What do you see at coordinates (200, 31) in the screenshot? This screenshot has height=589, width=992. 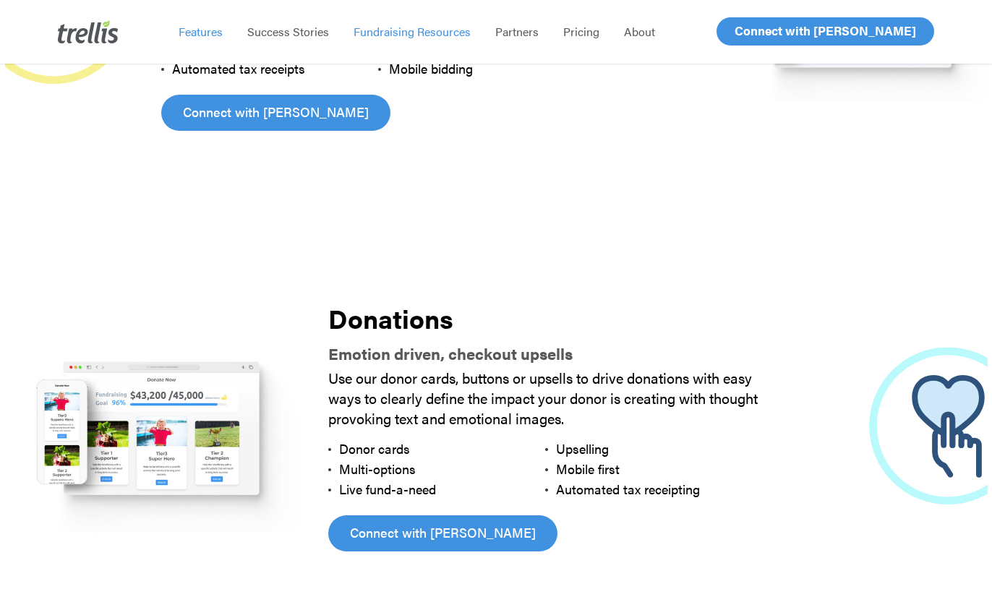 I see `span: Features` at bounding box center [200, 31].